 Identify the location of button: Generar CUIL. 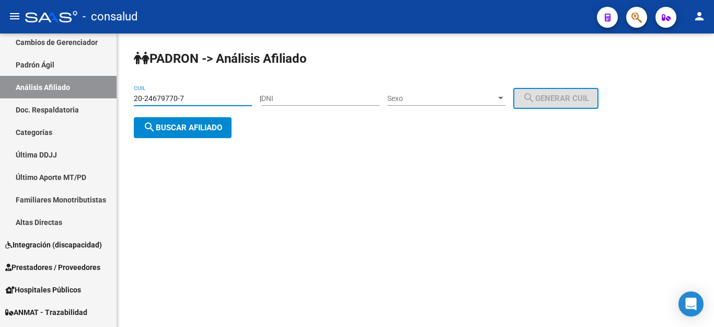
(555, 98).